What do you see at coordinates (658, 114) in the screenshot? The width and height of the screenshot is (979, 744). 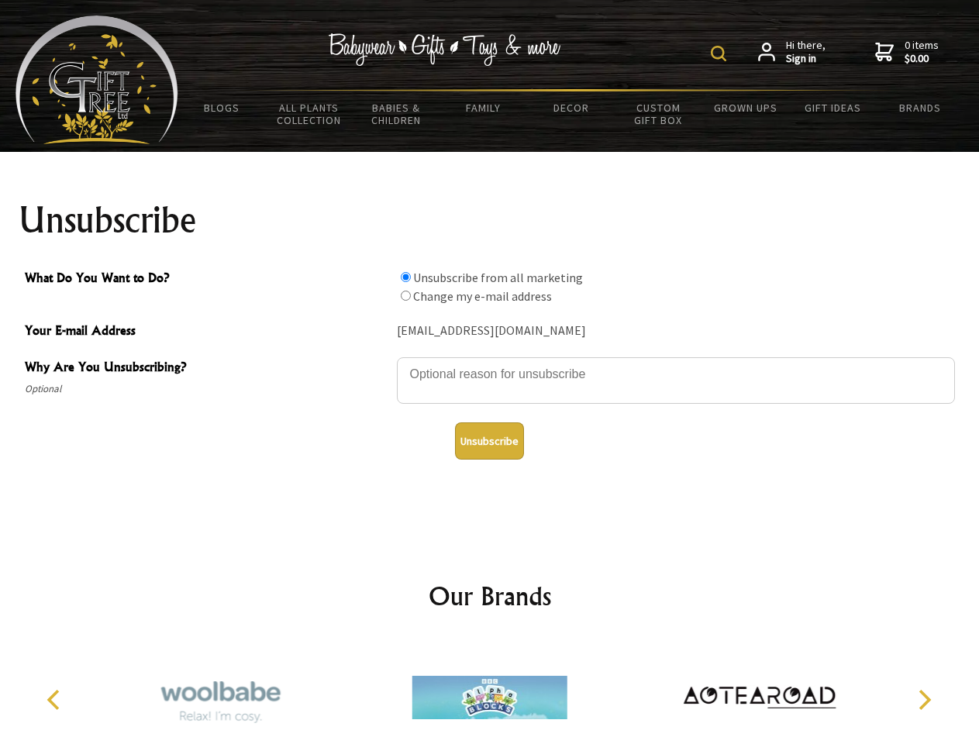 I see `a: Custom Gift Box` at bounding box center [658, 114].